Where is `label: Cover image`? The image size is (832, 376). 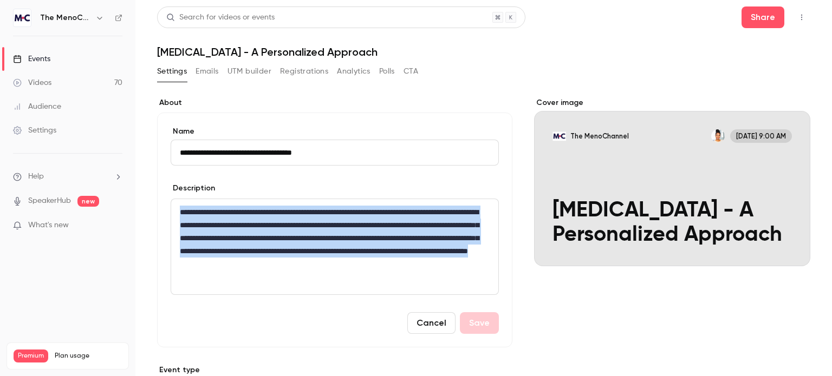
label: Cover image is located at coordinates (672, 103).